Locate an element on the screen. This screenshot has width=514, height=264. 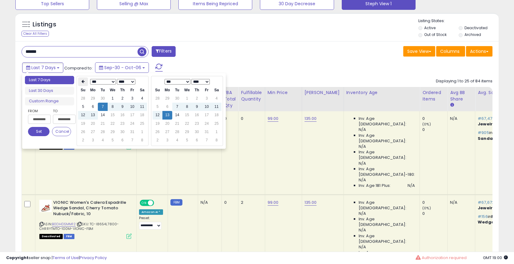
td: 8 is located at coordinates (142, 140).